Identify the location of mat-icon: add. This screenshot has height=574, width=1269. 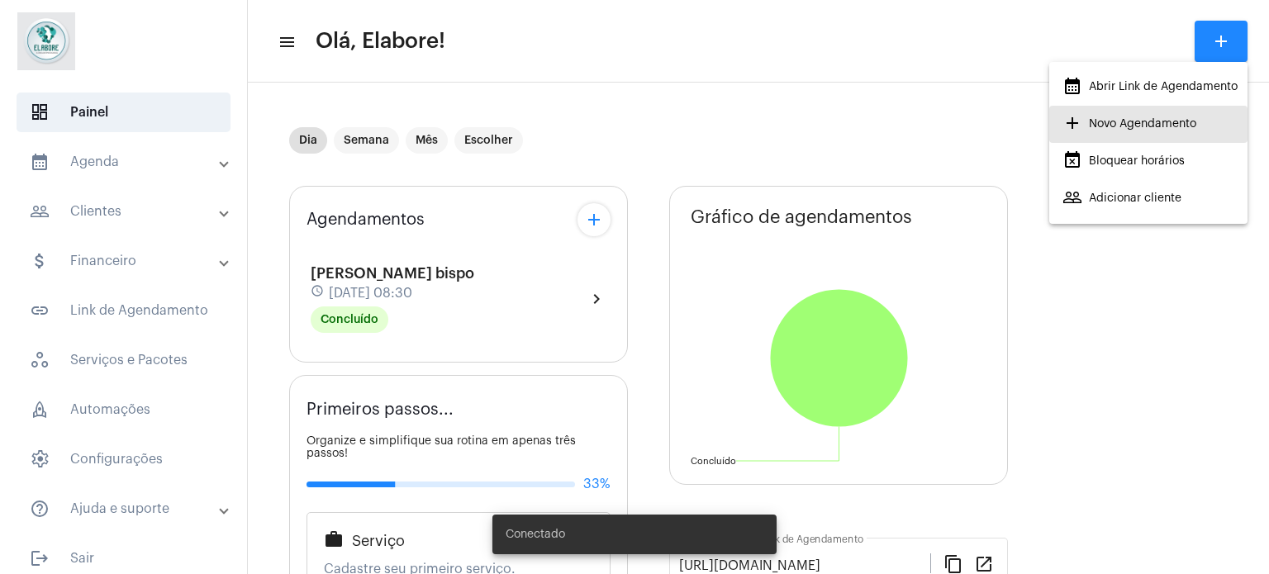
(1072, 123).